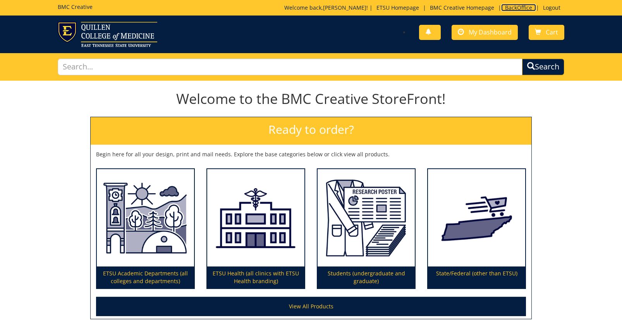 This screenshot has height=320, width=622. I want to click on a: Cart, so click(547, 32).